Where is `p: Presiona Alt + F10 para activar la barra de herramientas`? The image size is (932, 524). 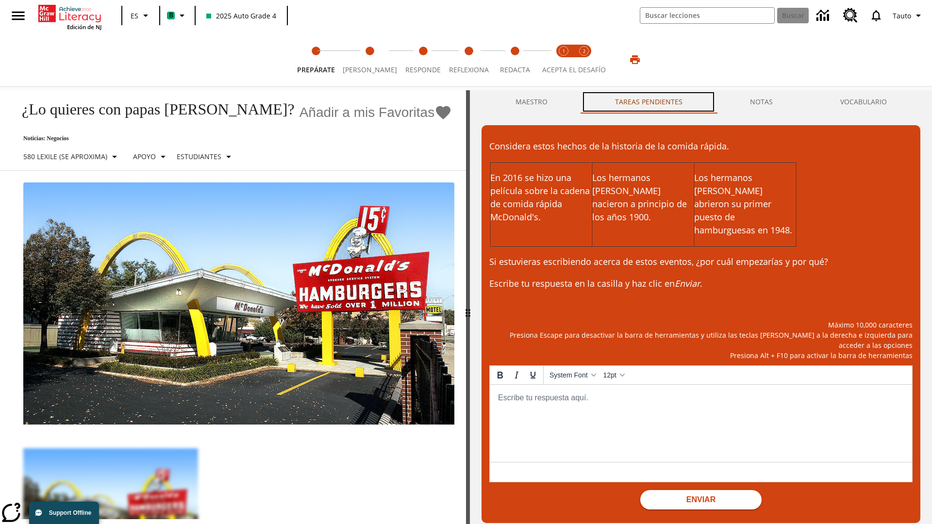 p: Presiona Alt + F10 para activar la barra de herramientas is located at coordinates (701, 355).